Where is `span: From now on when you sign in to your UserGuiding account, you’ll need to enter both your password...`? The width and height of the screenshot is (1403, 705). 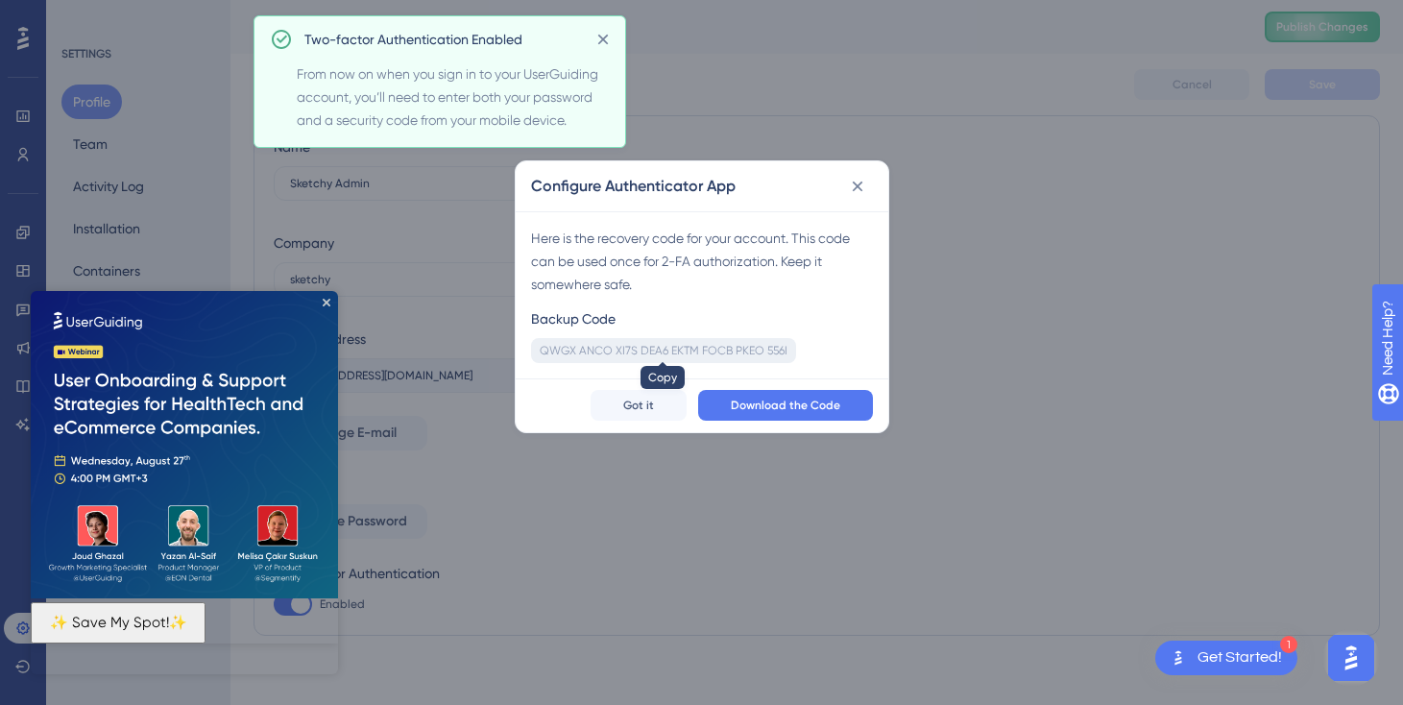
span: From now on when you sign in to your UserGuiding account, you’ll need to enter both your password... is located at coordinates (457, 97).